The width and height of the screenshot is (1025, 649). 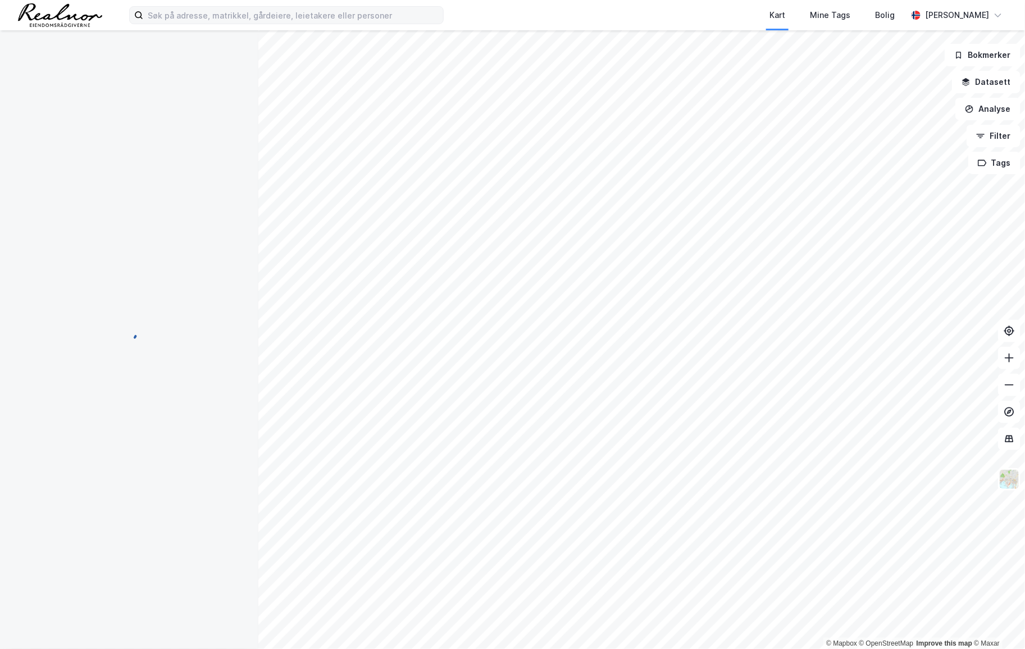 What do you see at coordinates (986, 82) in the screenshot?
I see `button: Datasett` at bounding box center [986, 82].